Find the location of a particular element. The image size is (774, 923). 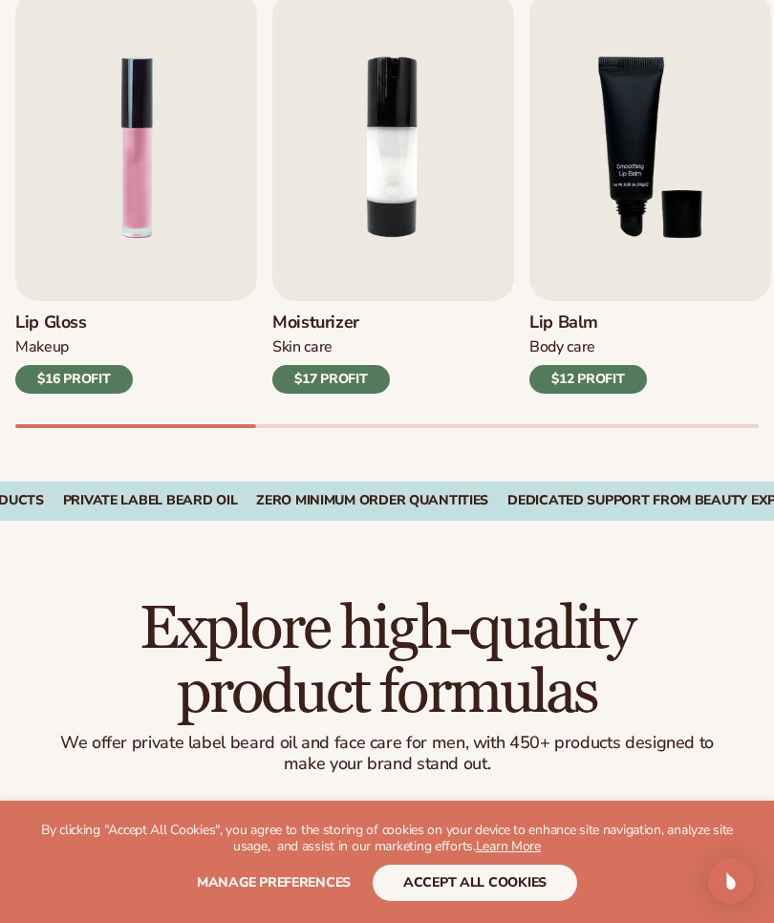

div: $17 PROFIT is located at coordinates (330, 379).